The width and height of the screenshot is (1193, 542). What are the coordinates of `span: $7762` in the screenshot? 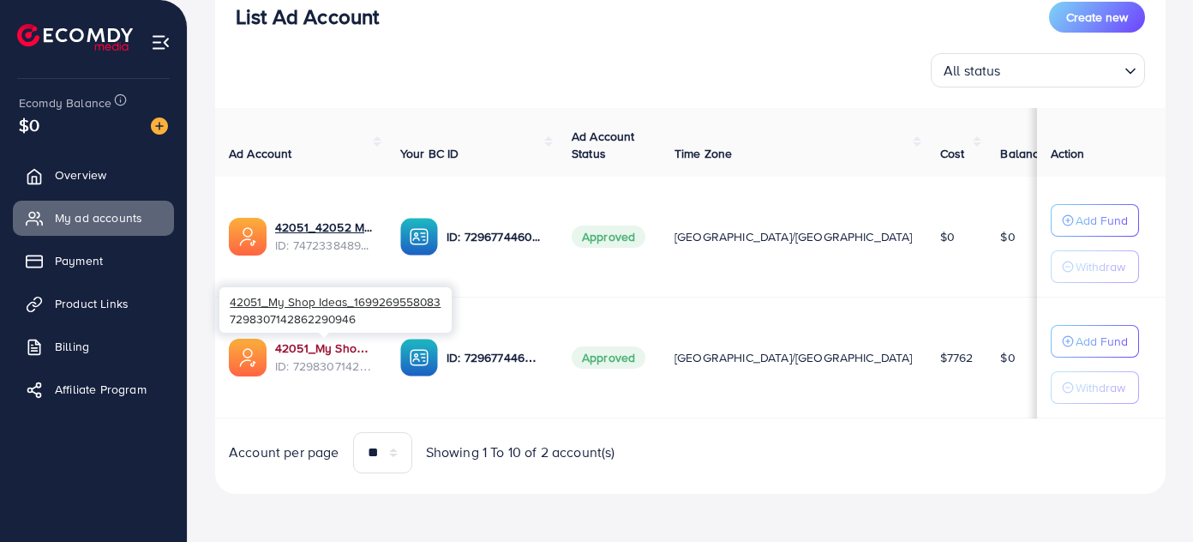 It's located at (957, 358).